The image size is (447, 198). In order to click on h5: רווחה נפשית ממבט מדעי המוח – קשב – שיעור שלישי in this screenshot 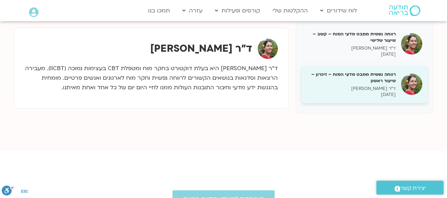, I will do `click(351, 37)`.